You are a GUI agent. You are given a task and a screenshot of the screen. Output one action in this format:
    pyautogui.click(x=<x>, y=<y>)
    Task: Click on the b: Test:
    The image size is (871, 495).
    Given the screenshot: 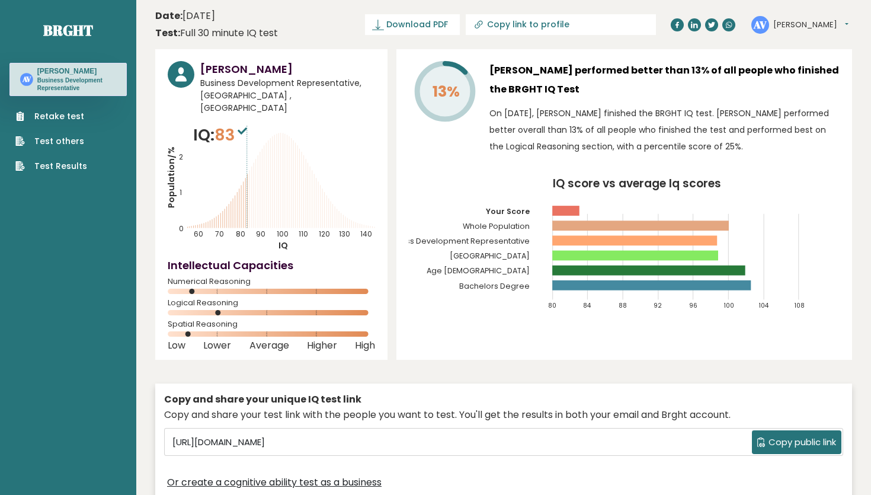 What is the action you would take?
    pyautogui.click(x=168, y=33)
    